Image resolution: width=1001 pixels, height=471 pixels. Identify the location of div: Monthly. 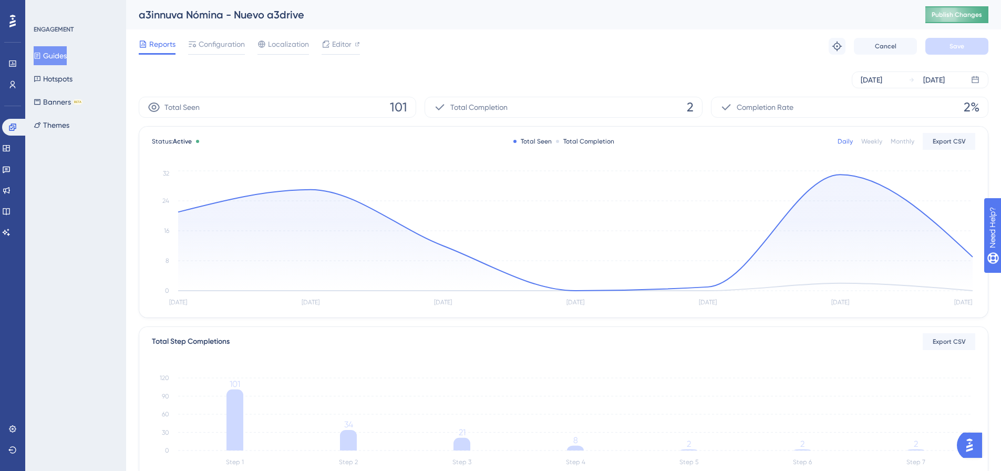
(903, 141).